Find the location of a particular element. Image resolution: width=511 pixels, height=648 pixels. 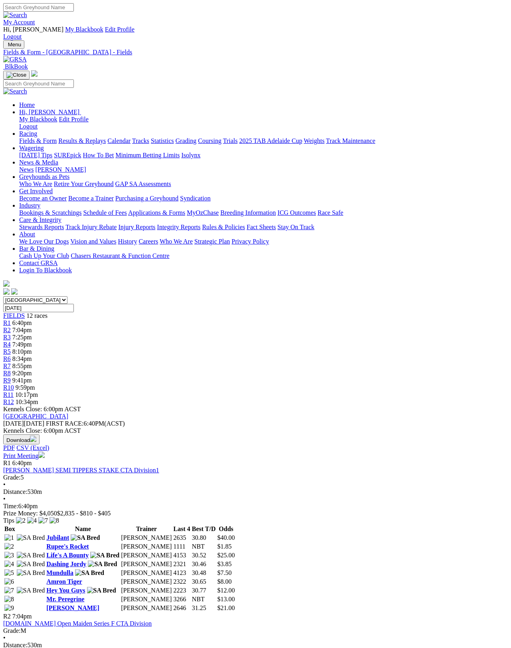

button: Toggle navigation is located at coordinates (16, 75).